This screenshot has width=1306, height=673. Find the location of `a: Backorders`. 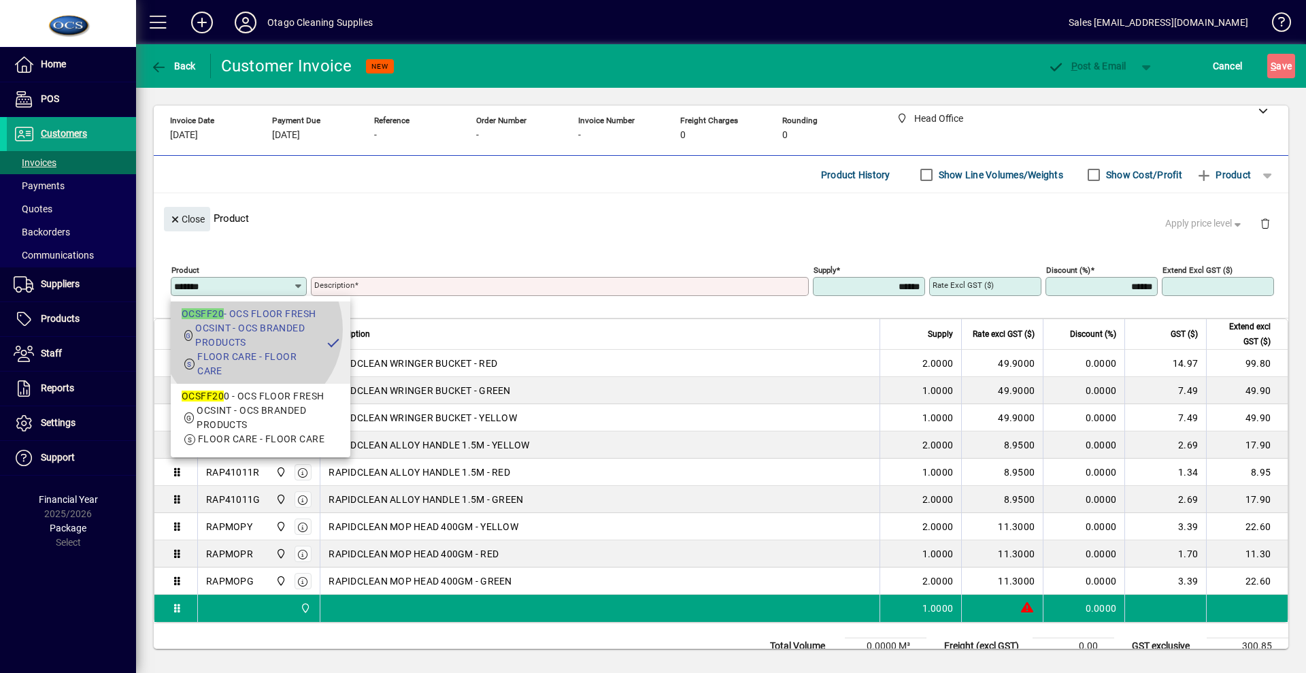

a: Backorders is located at coordinates (71, 232).